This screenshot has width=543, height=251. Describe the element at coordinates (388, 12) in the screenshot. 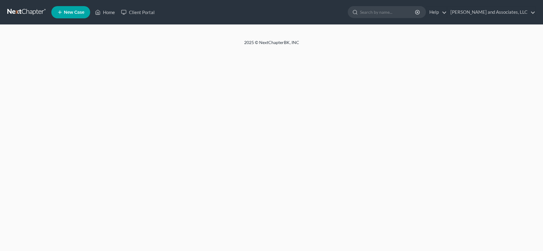

I see `input: Search by name...` at that location.